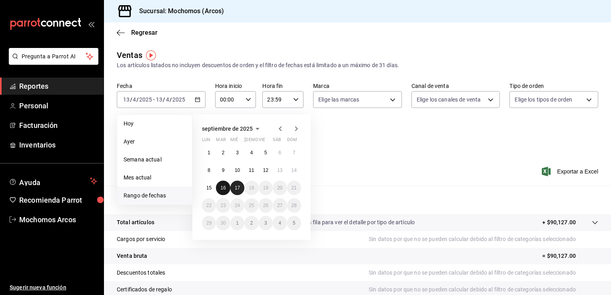 Image resolution: width=611 pixels, height=295 pixels. What do you see at coordinates (223, 153) in the screenshot?
I see `abbr: 2 de septiembre de 2025` at bounding box center [223, 153].